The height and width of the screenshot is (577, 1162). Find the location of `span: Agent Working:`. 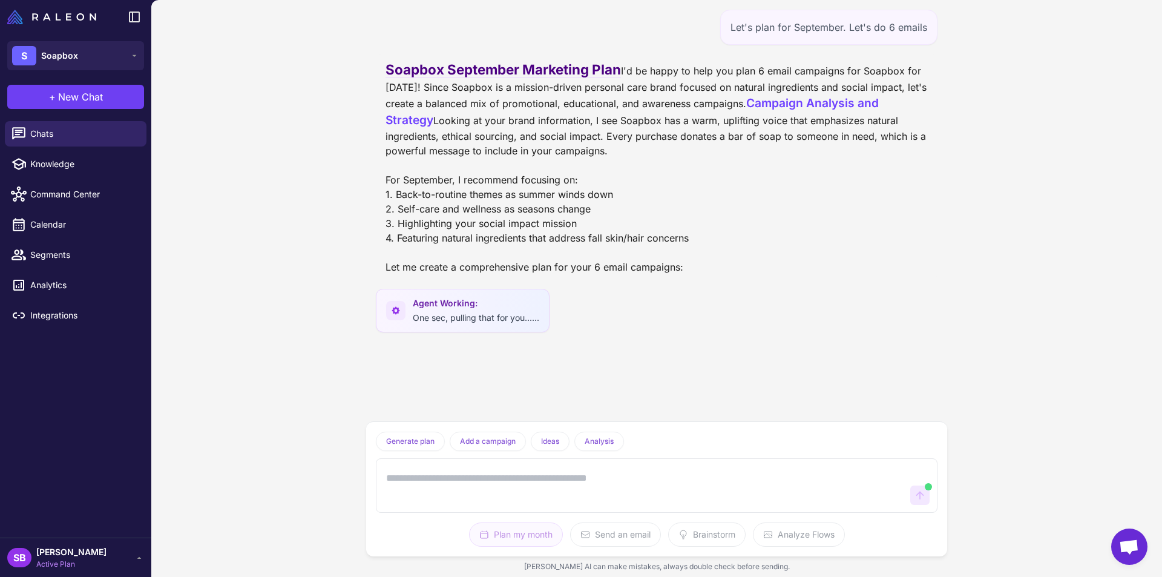

span: Agent Working: is located at coordinates (476, 303).